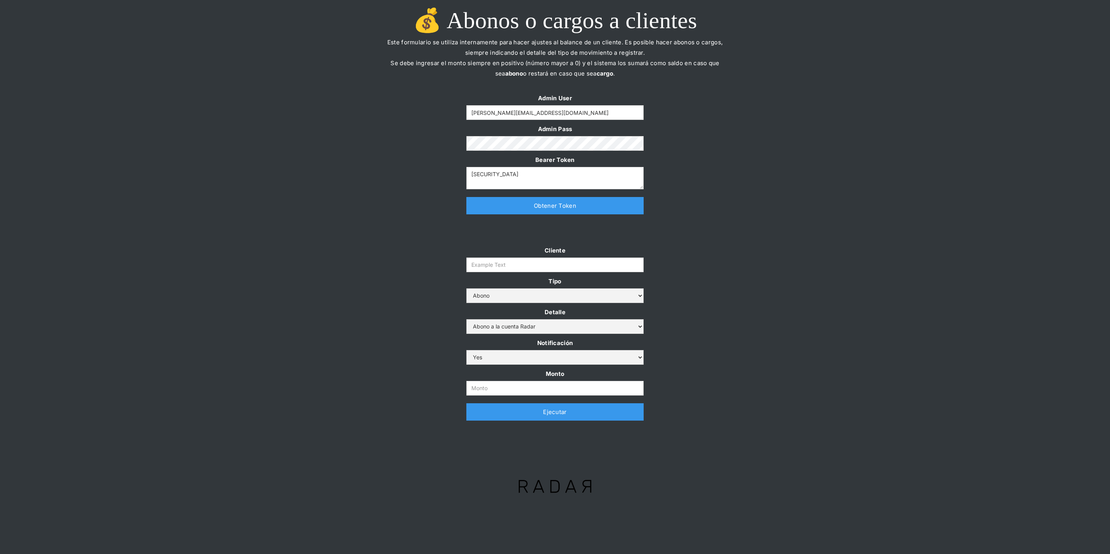 Image resolution: width=1110 pixels, height=554 pixels. Describe the element at coordinates (555, 312) in the screenshot. I see `label: Detalle` at that location.